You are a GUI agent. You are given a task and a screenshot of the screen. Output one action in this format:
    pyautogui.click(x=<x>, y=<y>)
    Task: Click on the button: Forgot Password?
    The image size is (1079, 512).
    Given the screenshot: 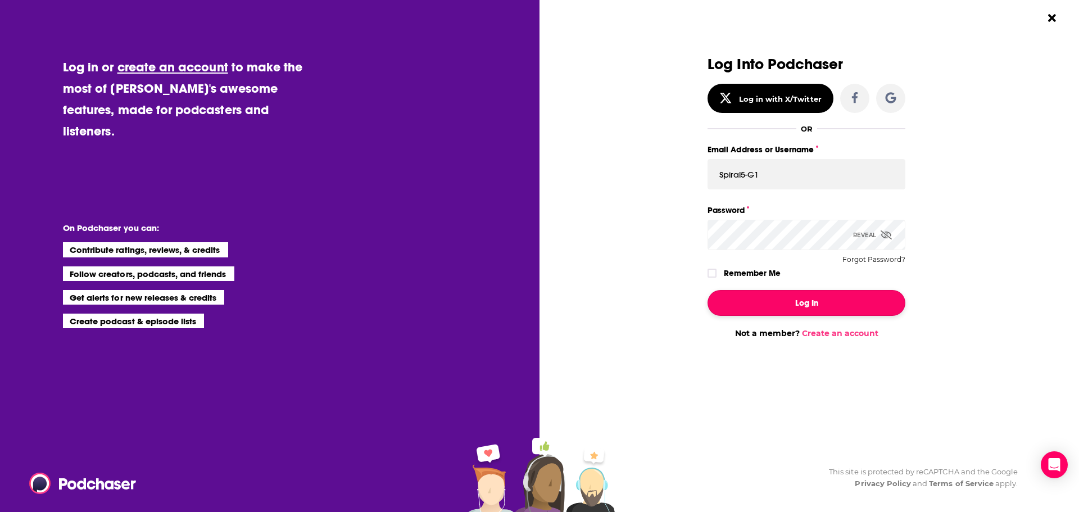 What is the action you would take?
    pyautogui.click(x=874, y=260)
    